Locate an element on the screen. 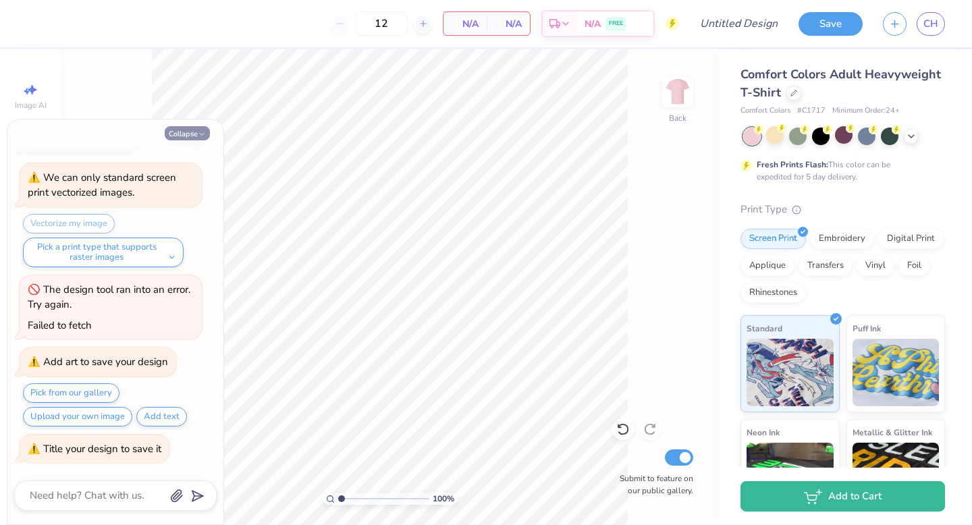 The height and width of the screenshot is (525, 972). span: Metallic & Glitter Ink is located at coordinates (892, 432).